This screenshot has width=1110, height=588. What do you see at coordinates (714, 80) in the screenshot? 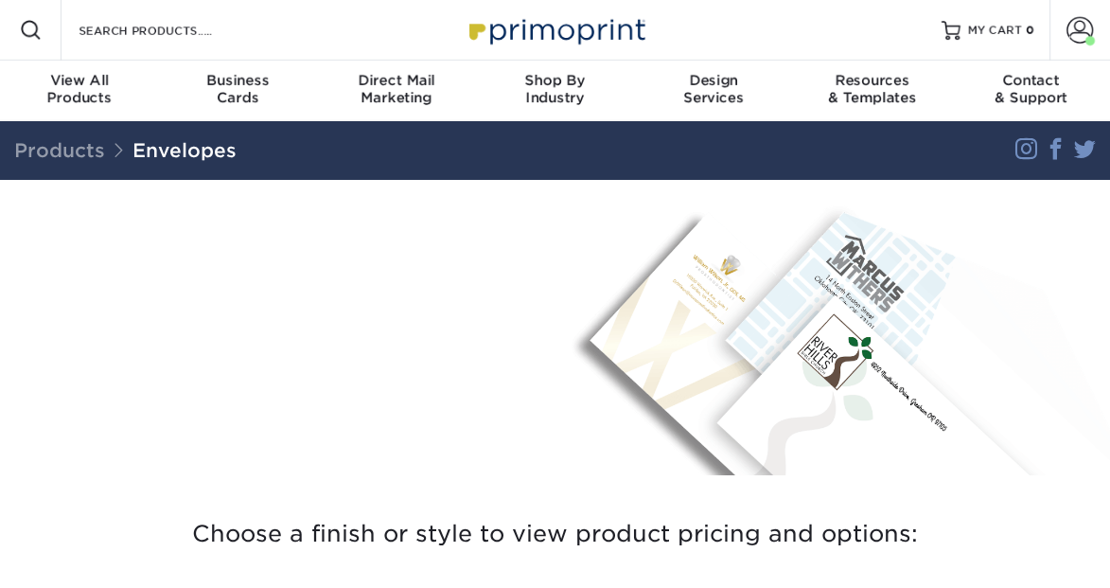
I see `span: Design` at bounding box center [714, 80].